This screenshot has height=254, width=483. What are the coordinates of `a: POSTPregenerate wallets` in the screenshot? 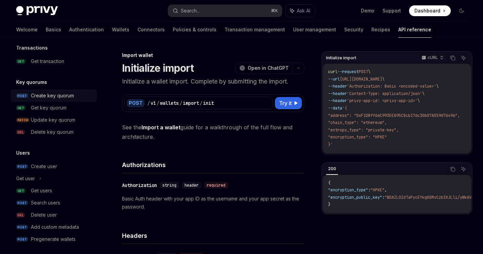 It's located at (54, 239).